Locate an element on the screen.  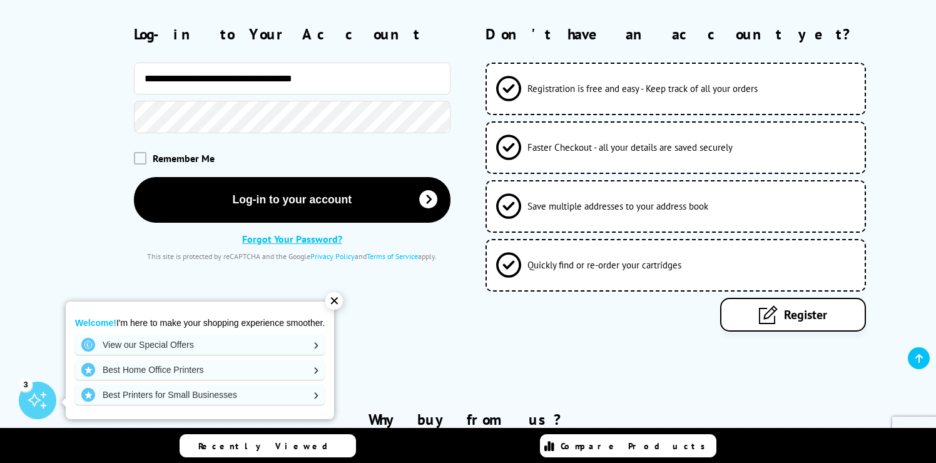
a: Best Printers for Small Businesses is located at coordinates (200, 395).